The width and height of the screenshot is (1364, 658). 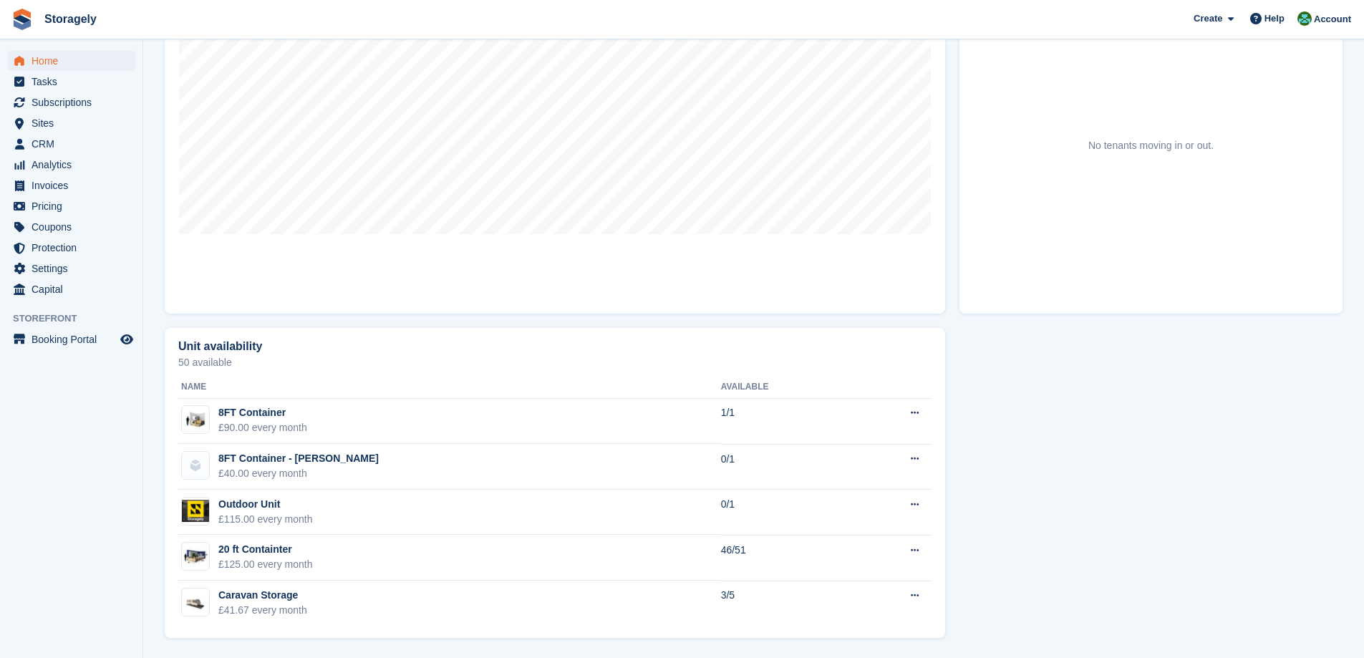 What do you see at coordinates (74, 102) in the screenshot?
I see `span: Subscriptions` at bounding box center [74, 102].